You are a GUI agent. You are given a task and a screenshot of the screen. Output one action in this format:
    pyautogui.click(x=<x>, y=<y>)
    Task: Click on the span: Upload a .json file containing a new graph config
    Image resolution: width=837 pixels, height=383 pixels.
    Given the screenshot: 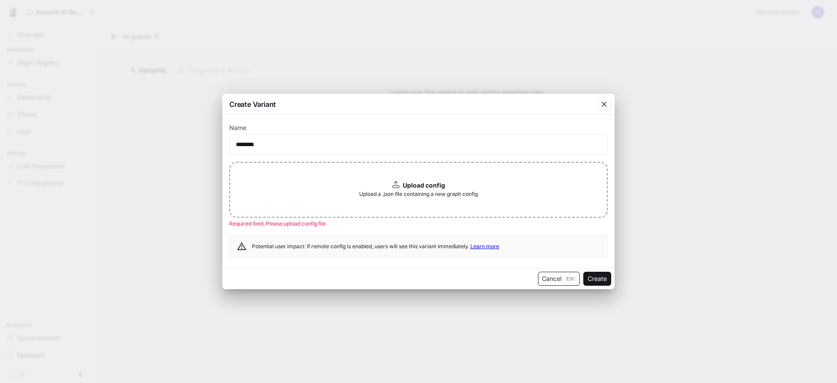 What is the action you would take?
    pyautogui.click(x=418, y=194)
    